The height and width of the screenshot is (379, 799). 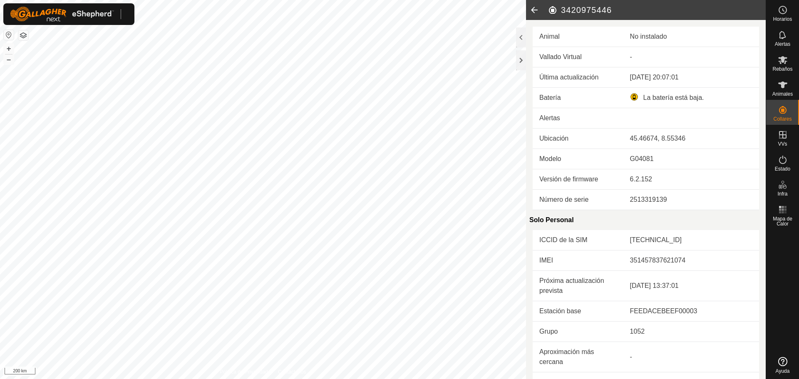 I want to click on a: Política de Privacidad, so click(x=244, y=372).